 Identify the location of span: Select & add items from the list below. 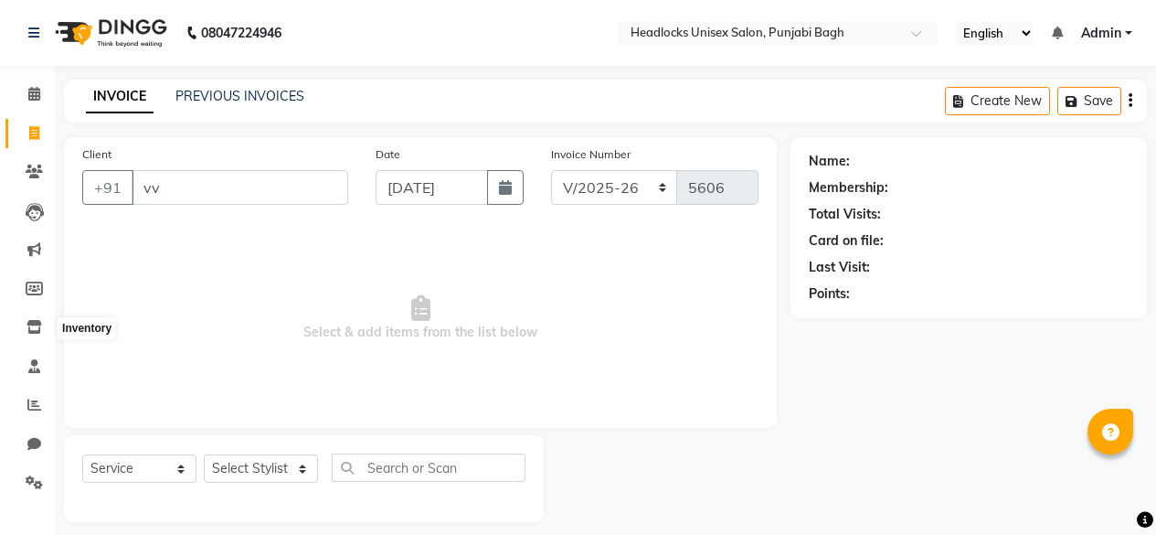
(420, 318).